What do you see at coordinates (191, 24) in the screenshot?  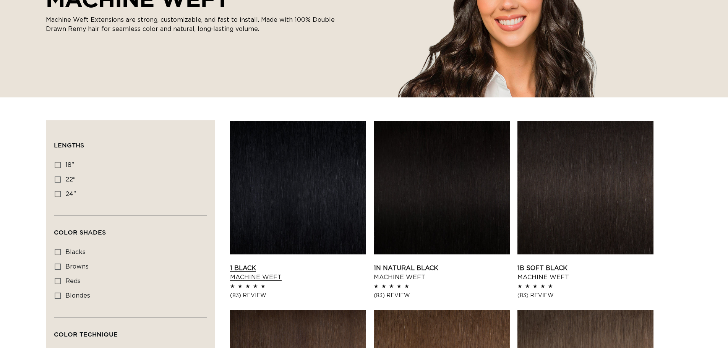 I see `p: Machine Weft Extensions are strong, customizable, and fast to install. Made with 100% Double Draw...` at bounding box center [191, 24].